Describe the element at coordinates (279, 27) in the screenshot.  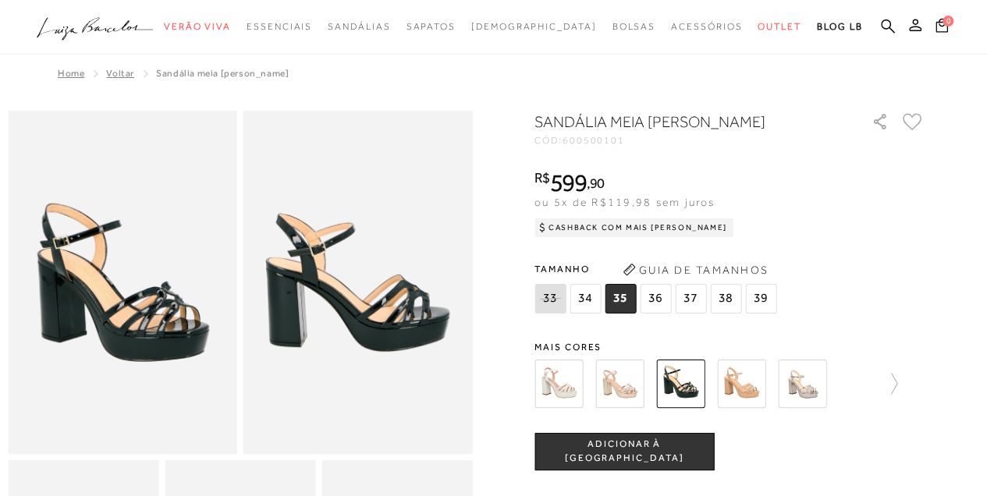
I see `span: Essenciais` at that location.